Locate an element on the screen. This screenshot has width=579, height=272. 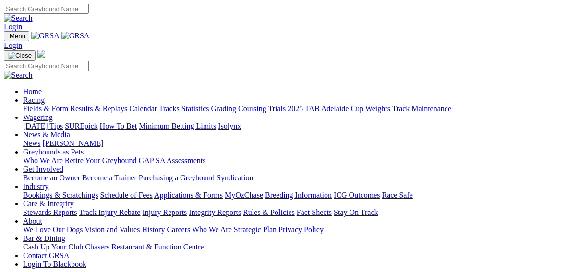
img: logo-grsa-white.png is located at coordinates (41, 54).